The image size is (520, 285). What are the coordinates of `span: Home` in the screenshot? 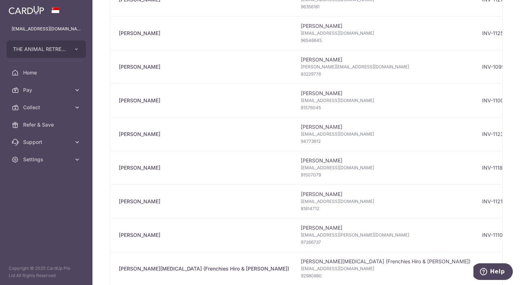 It's located at (47, 73).